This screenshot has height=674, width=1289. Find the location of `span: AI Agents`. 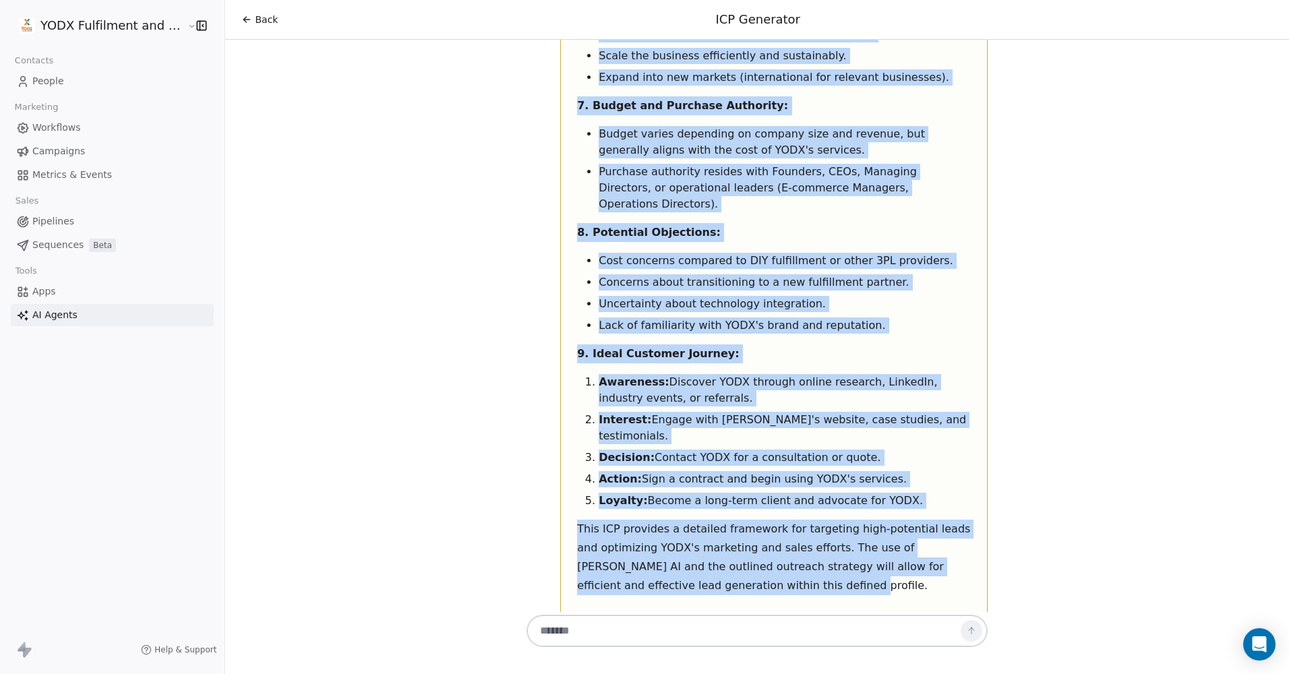

span: AI Agents is located at coordinates (55, 315).